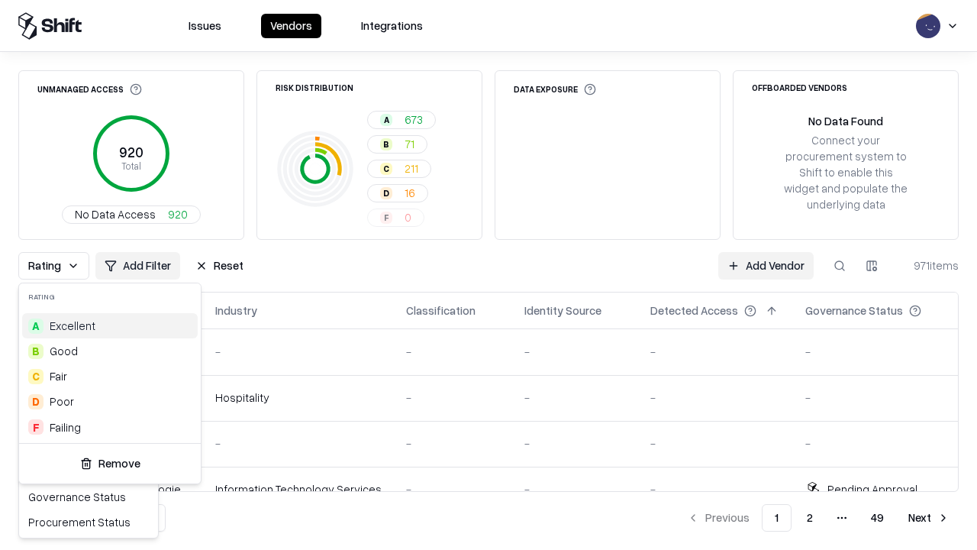 This screenshot has height=550, width=977. What do you see at coordinates (36, 402) in the screenshot?
I see `div: D` at bounding box center [36, 402].